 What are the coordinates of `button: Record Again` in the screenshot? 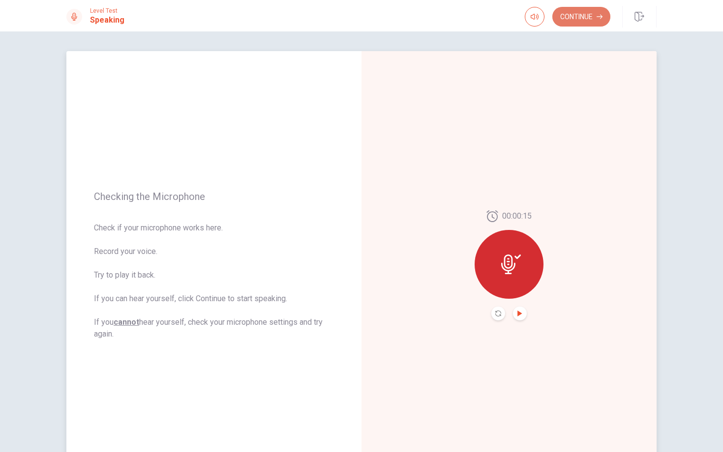 It's located at (498, 314).